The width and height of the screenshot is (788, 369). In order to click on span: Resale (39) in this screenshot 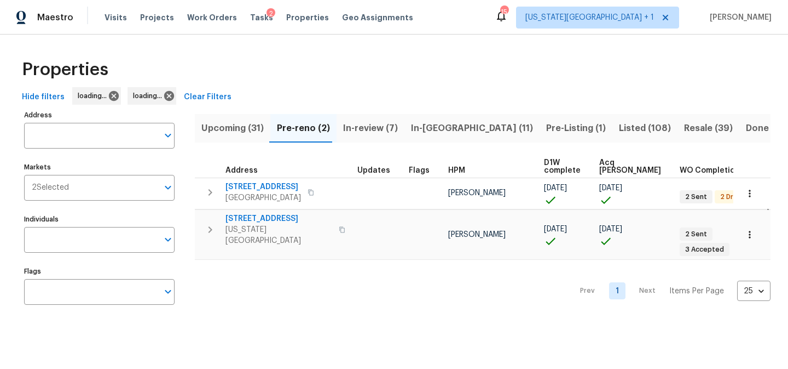, I will do `click(709, 128)`.